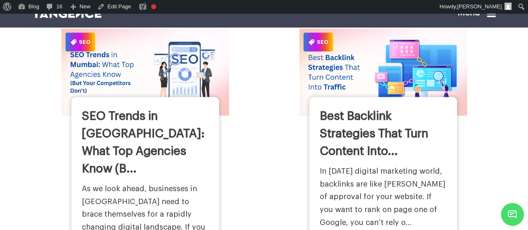 Image resolution: width=528 pixels, height=230 pixels. What do you see at coordinates (154, 7) in the screenshot?
I see `div: Focus keyphrase not set` at bounding box center [154, 7].